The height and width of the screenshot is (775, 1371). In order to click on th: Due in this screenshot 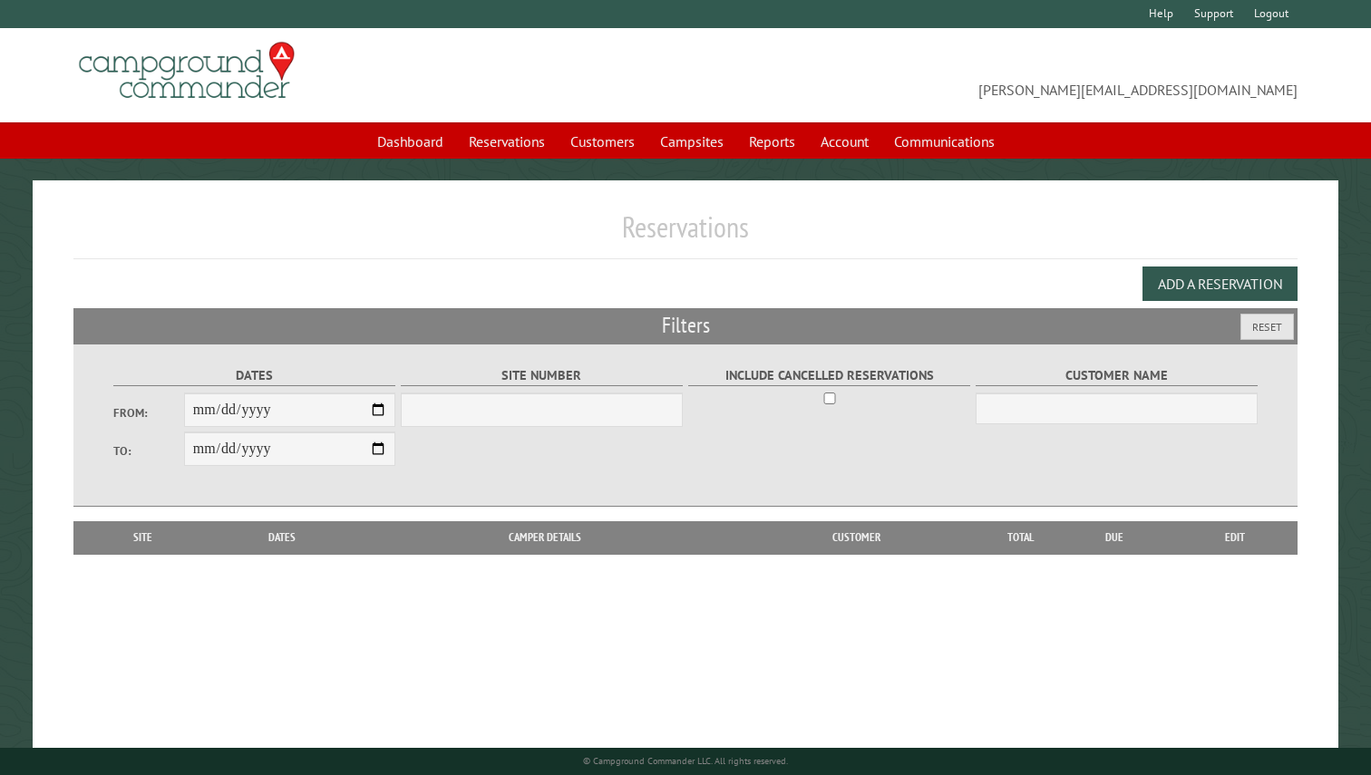, I will do `click(1114, 538)`.